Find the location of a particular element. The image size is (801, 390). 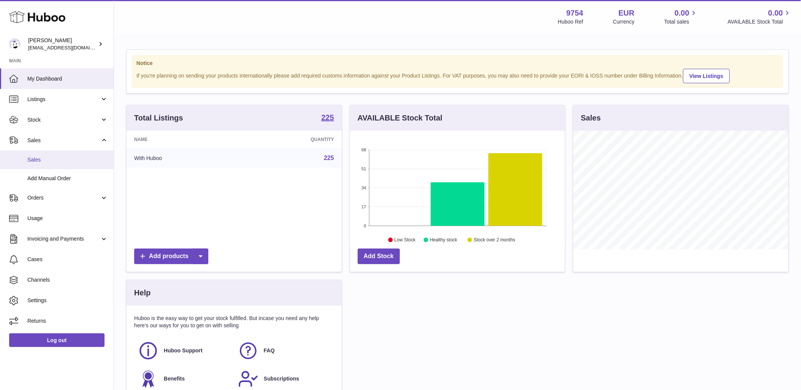

span: AVAILABLE Stock Total is located at coordinates (760, 22).